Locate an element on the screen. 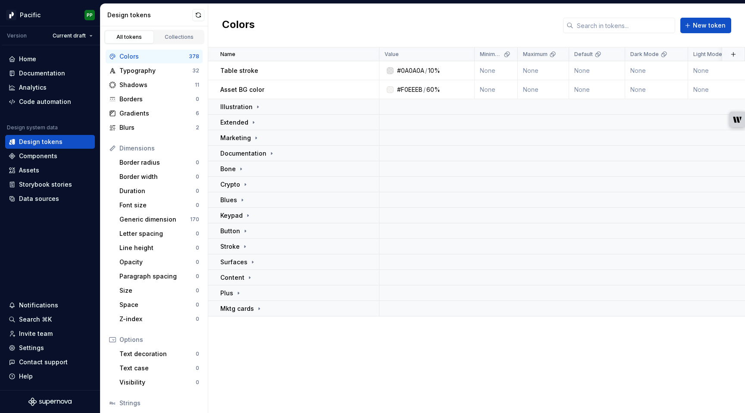 The image size is (745, 413). a: Blurs2 is located at coordinates (154, 128).